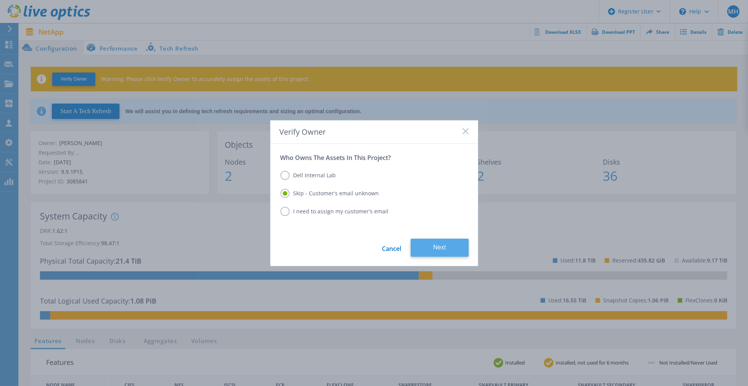  Describe the element at coordinates (308, 175) in the screenshot. I see `label: Dell Internal Lab` at that location.